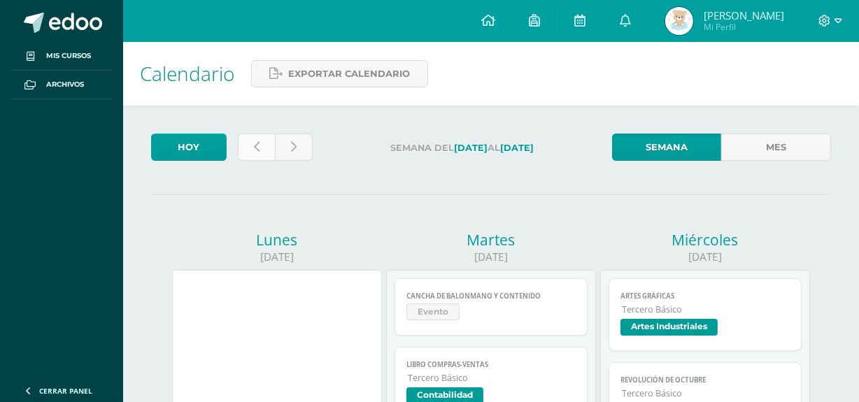  Describe the element at coordinates (277, 240) in the screenshot. I see `div: Lunes` at that location.